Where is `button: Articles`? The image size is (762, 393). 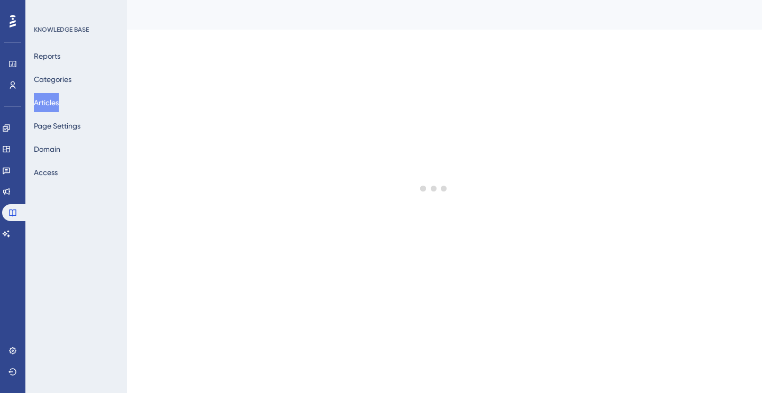 button: Articles is located at coordinates (46, 103).